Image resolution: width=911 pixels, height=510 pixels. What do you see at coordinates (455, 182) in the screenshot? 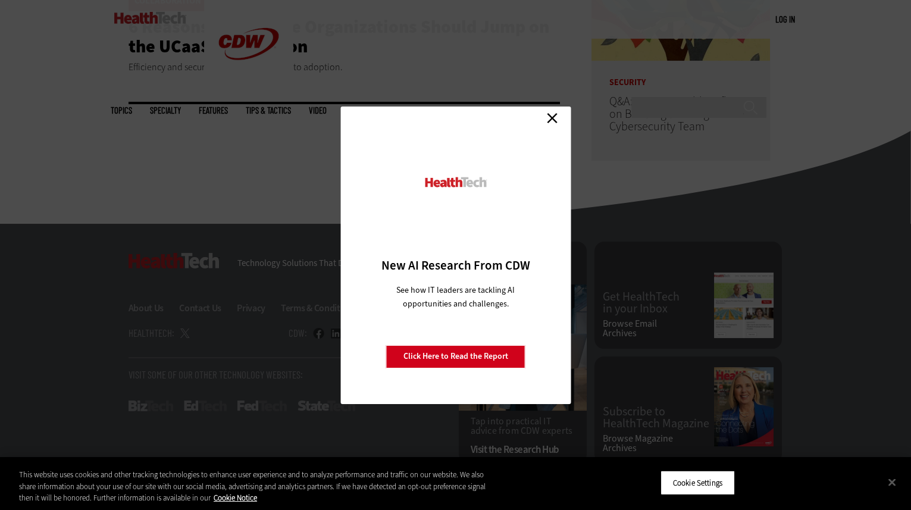
I see `img: HealthTech_0.png` at bounding box center [455, 182].